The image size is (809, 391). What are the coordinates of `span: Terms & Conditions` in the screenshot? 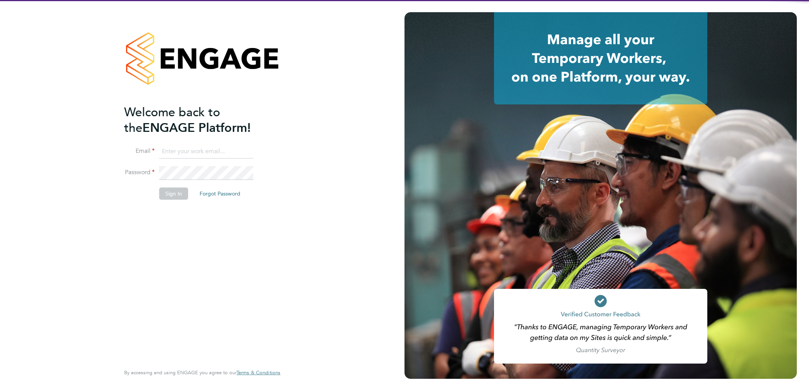 It's located at (258, 372).